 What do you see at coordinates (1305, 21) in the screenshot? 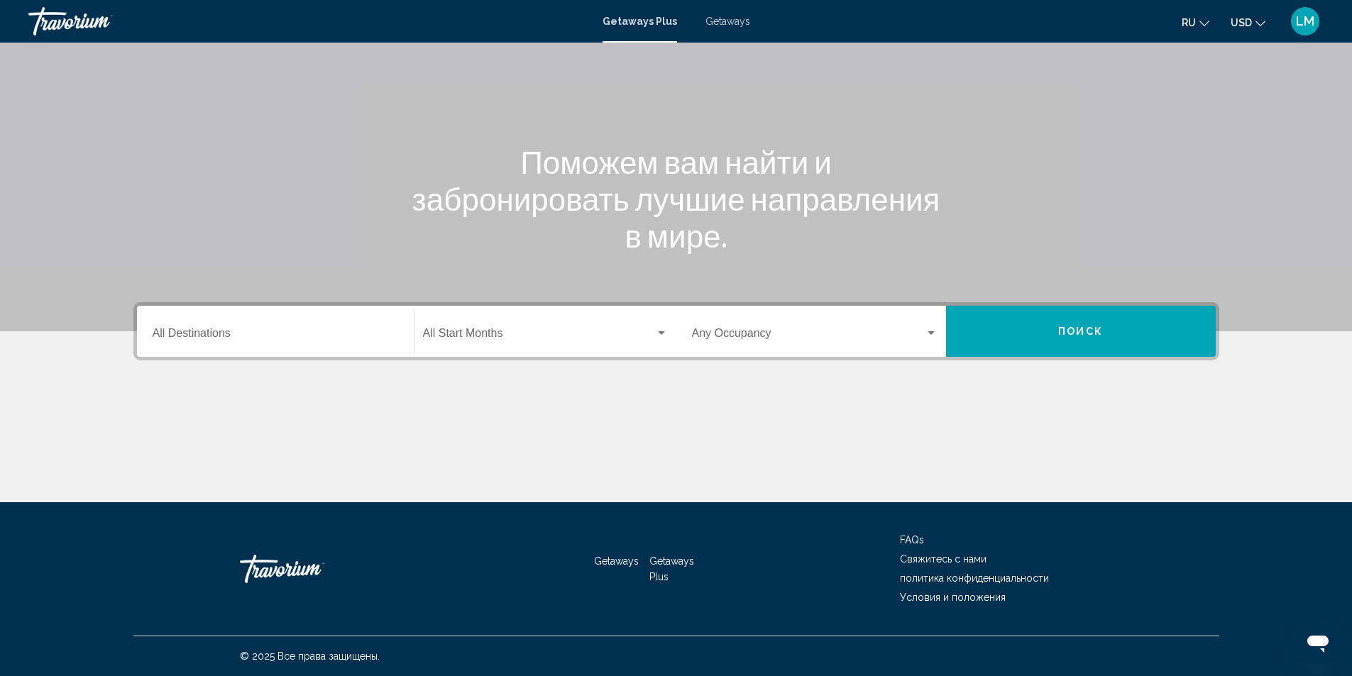
I see `span: LM` at bounding box center [1305, 21].